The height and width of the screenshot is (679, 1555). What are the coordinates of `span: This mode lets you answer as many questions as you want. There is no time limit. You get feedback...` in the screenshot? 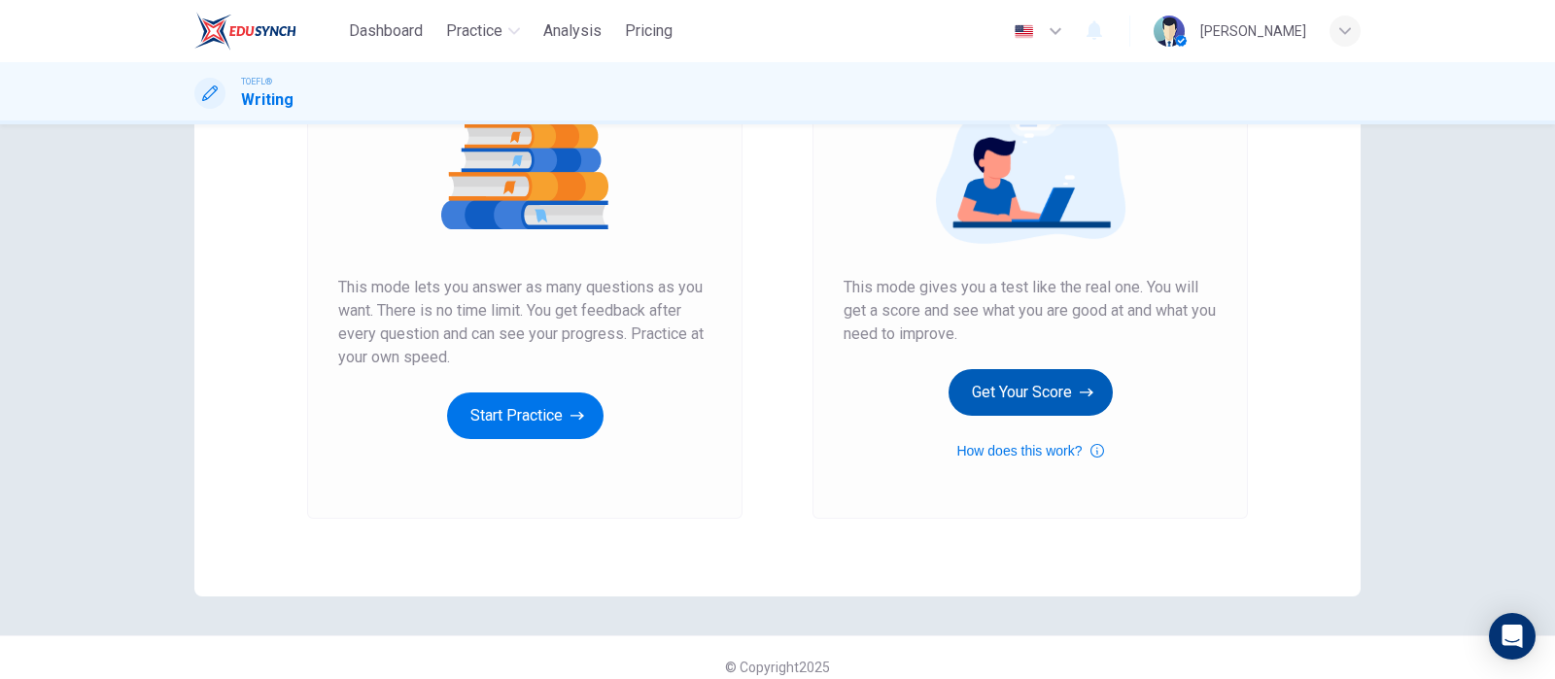 It's located at (525, 323).